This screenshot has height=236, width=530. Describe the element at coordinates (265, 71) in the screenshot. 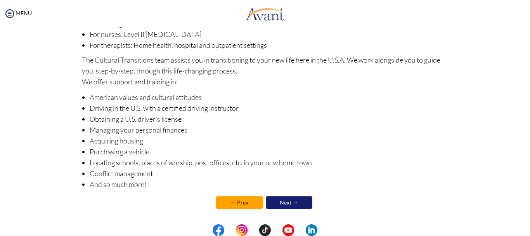

I see `p: The Cultural Transitions team assists you in transitioning to your new life here in the U.S.A. We...` at that location.